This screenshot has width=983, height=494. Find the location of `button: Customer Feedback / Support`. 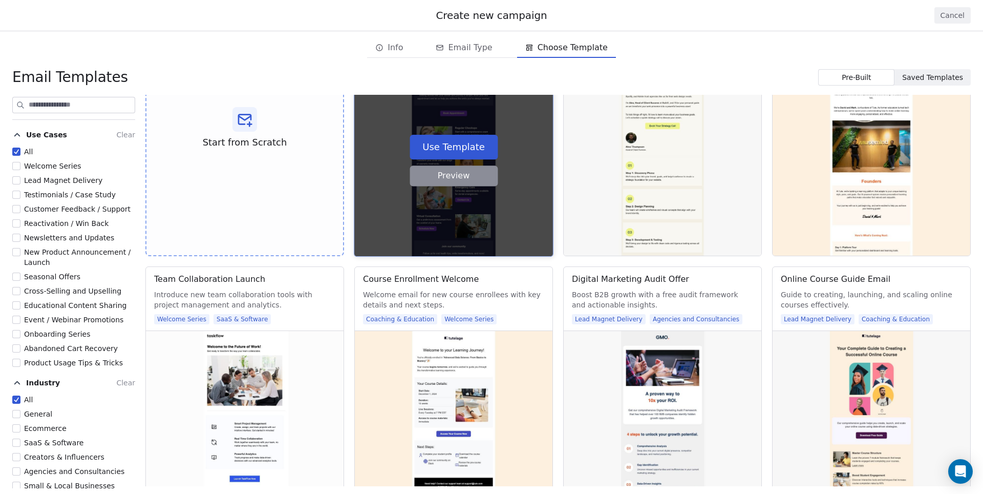

button: Customer Feedback / Support is located at coordinates (16, 209).